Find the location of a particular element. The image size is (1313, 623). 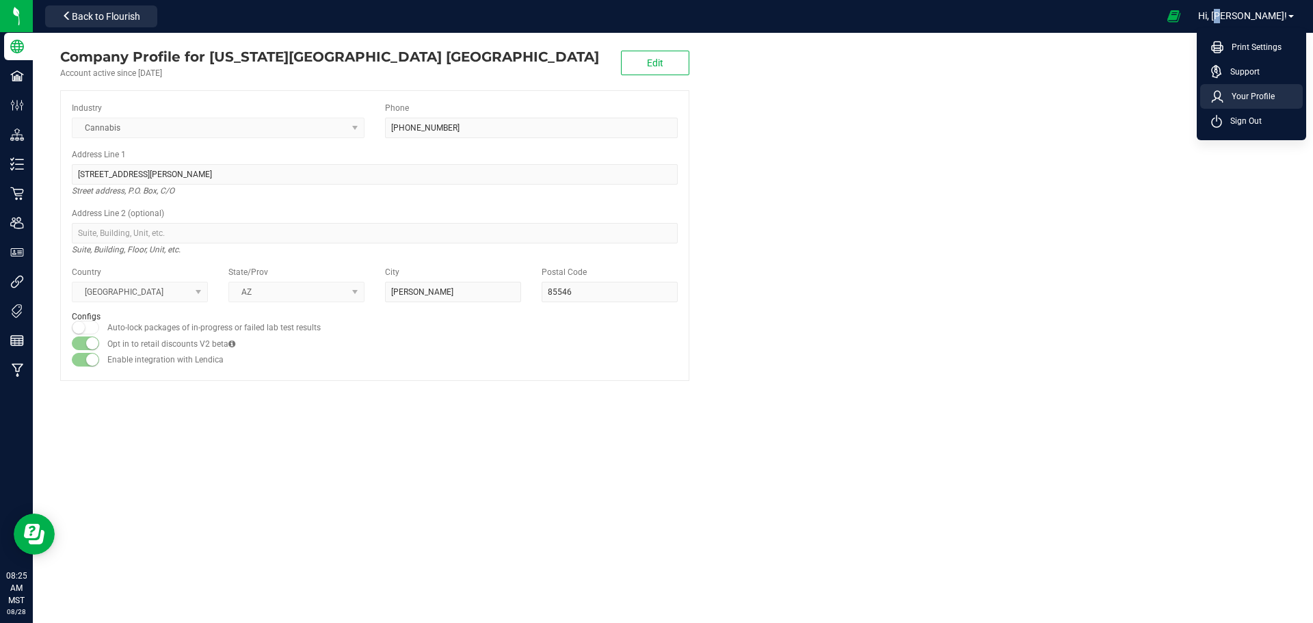

label: Postal Code is located at coordinates (564, 272).